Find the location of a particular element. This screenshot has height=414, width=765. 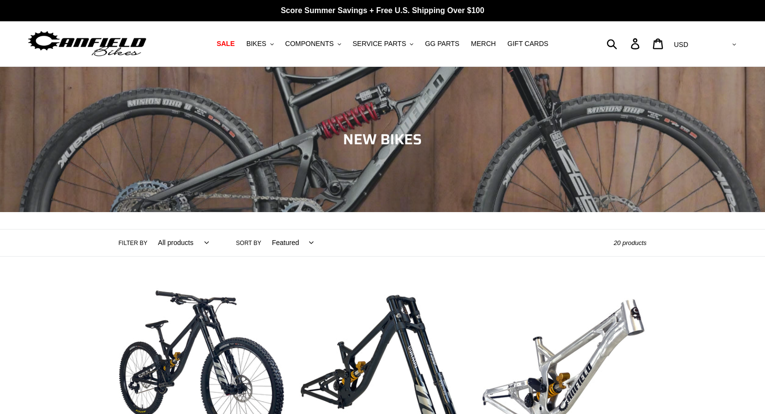

a: GIFT CARDS is located at coordinates (528, 44).